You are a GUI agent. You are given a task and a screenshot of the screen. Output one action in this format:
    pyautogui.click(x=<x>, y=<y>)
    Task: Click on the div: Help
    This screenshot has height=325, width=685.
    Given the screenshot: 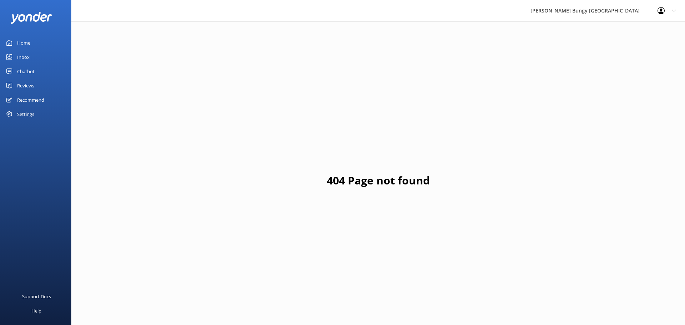 What is the action you would take?
    pyautogui.click(x=36, y=311)
    